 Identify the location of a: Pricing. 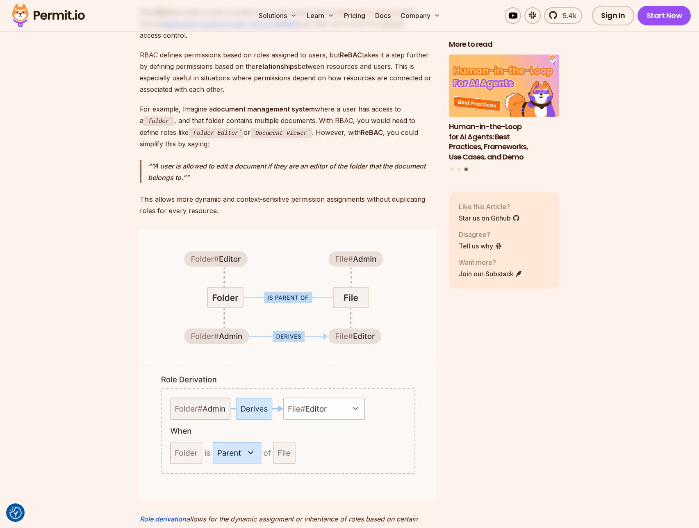
(355, 16).